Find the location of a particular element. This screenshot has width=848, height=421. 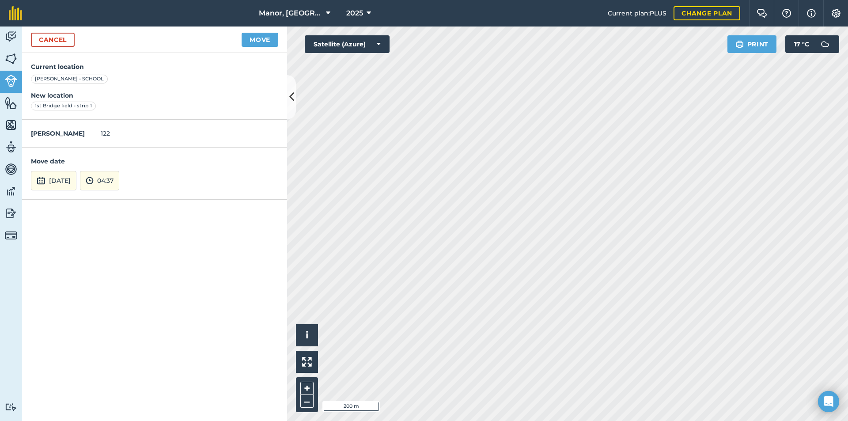

h4: New location is located at coordinates (155, 95).